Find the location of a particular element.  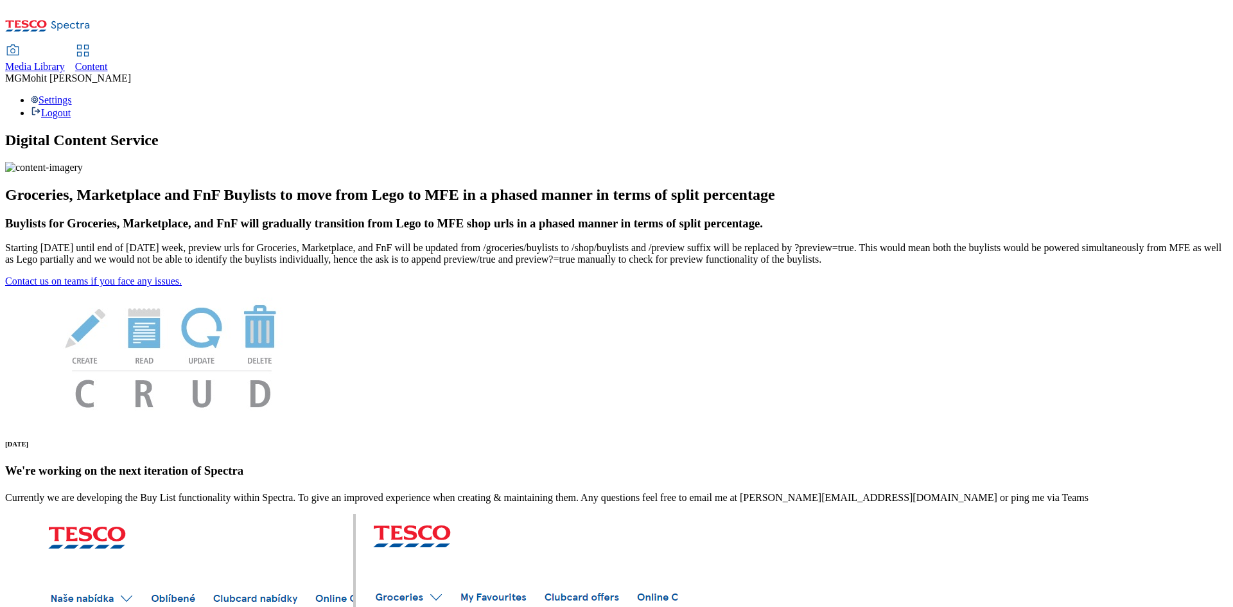

a: Logout is located at coordinates (51, 112).